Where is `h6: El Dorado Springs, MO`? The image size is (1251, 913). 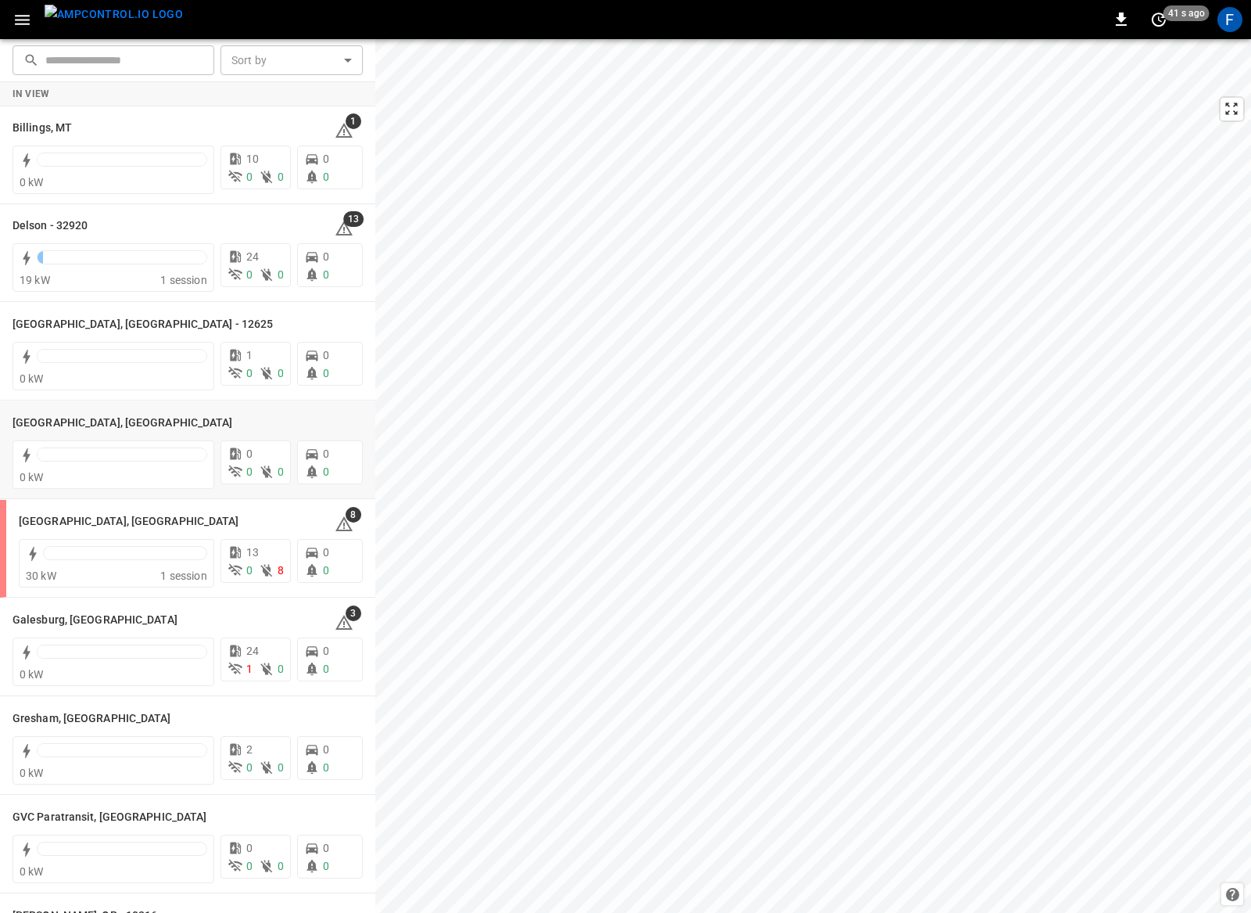 h6: El Dorado Springs, MO is located at coordinates (129, 522).